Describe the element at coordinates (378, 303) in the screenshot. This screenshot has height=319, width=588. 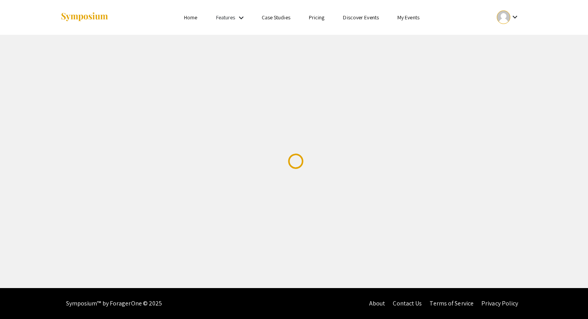
I see `a: About` at that location.